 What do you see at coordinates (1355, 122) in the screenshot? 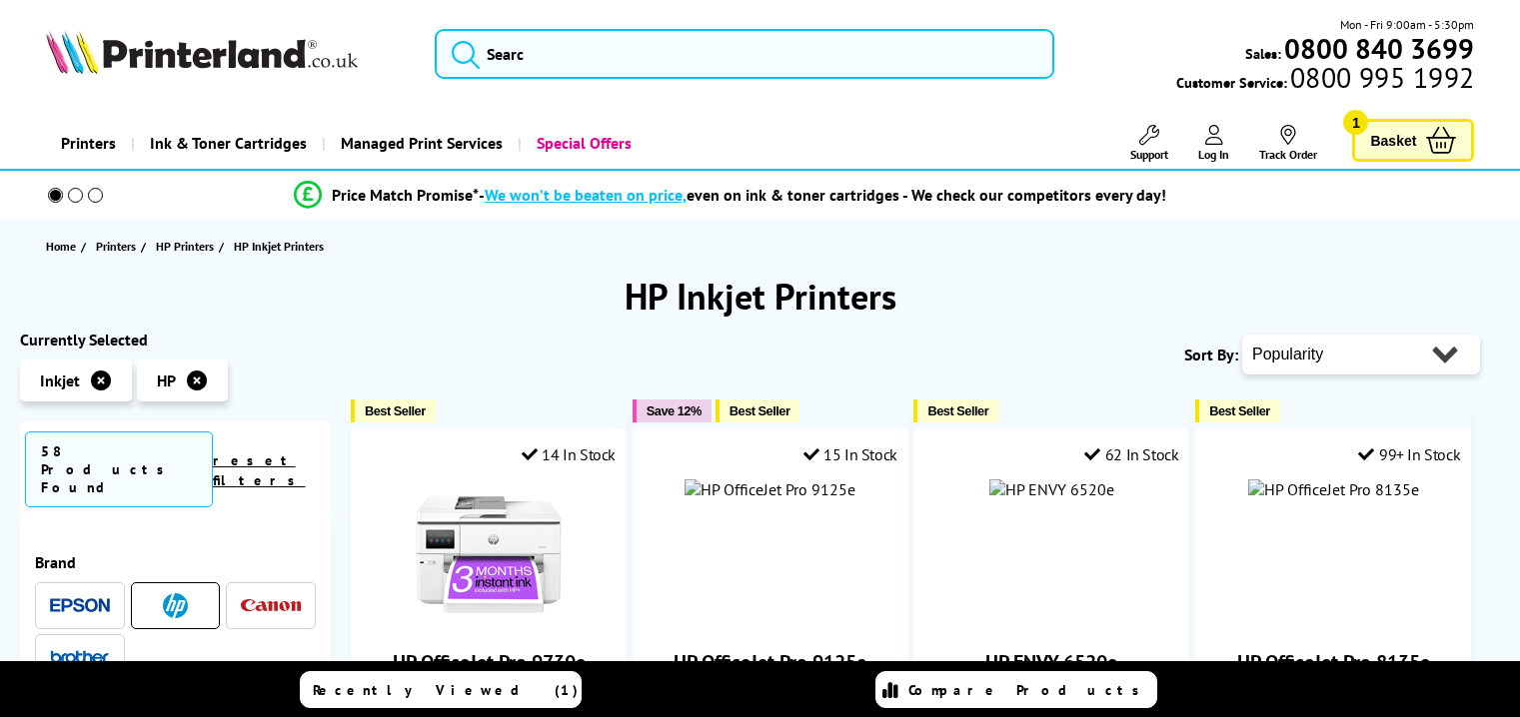
I see `span: 1` at bounding box center [1355, 122].